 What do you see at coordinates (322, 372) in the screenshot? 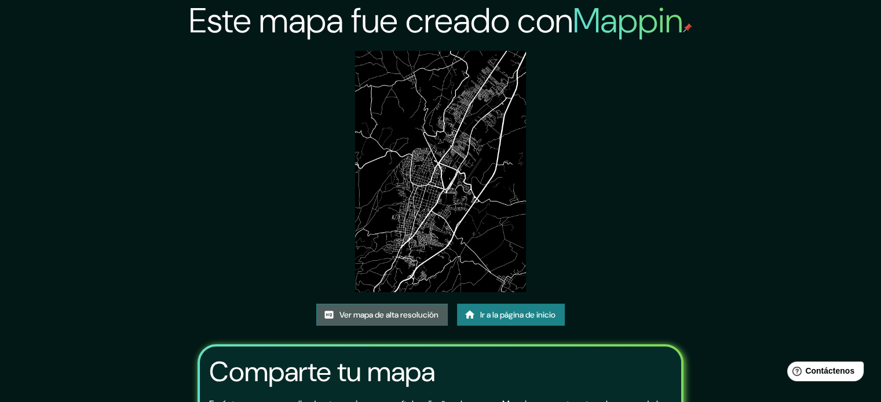
I see `font: Comparte tu mapa` at bounding box center [322, 372].